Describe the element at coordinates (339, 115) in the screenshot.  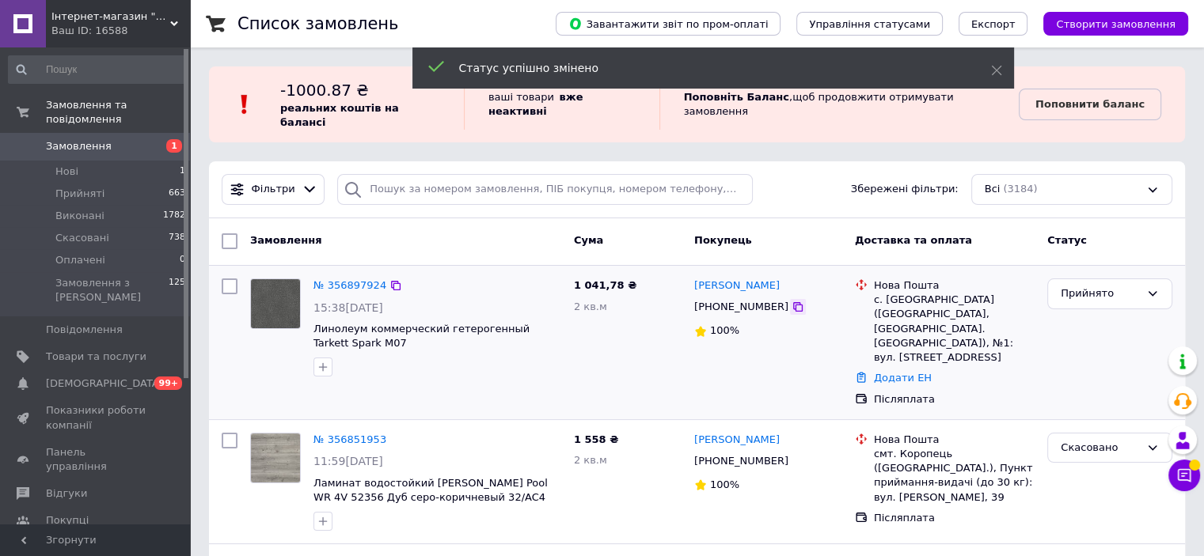
I see `b: реальних коштів на балансі` at that location.